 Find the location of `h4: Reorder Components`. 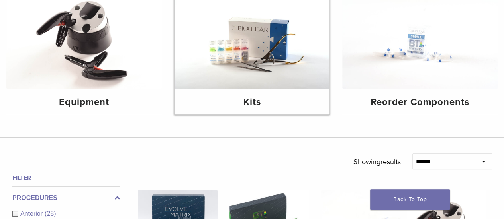

h4: Reorder Components is located at coordinates (420, 102).